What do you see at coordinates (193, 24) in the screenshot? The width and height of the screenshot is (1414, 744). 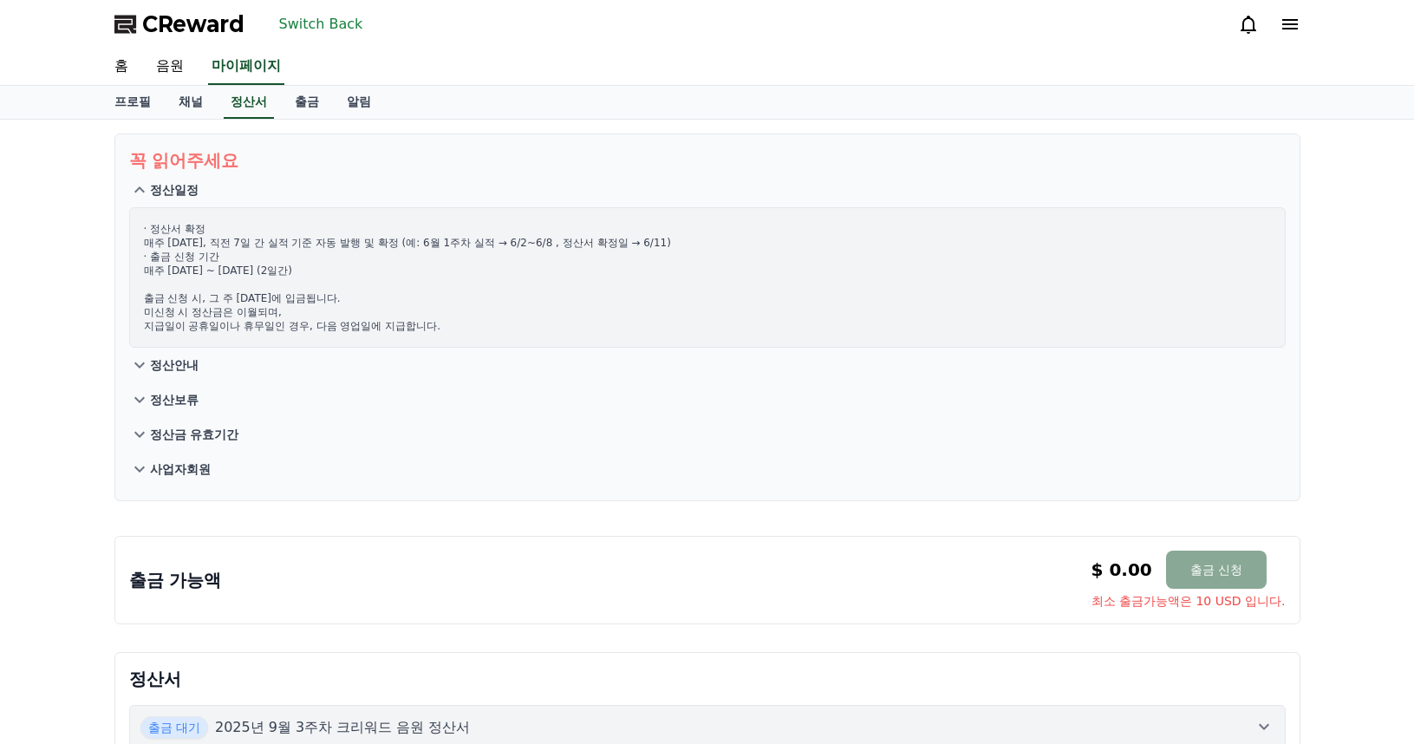 I see `span: CReward` at bounding box center [193, 24].